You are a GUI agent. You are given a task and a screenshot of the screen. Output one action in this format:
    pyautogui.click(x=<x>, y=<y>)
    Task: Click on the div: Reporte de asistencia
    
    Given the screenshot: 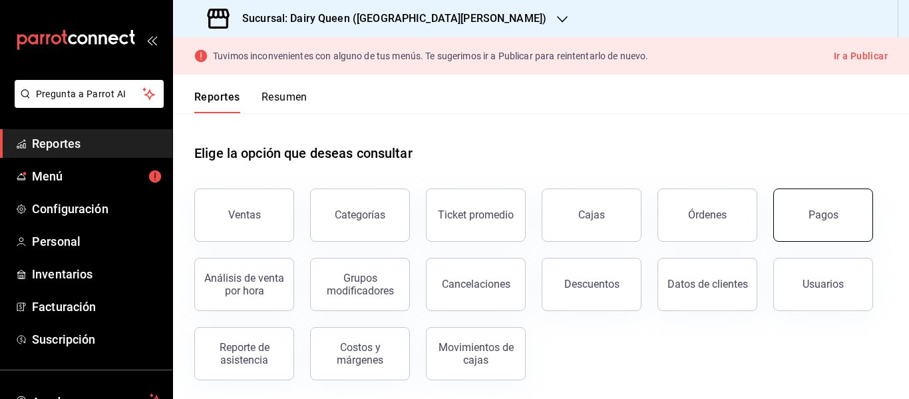 What is the action you would take?
    pyautogui.click(x=244, y=353)
    